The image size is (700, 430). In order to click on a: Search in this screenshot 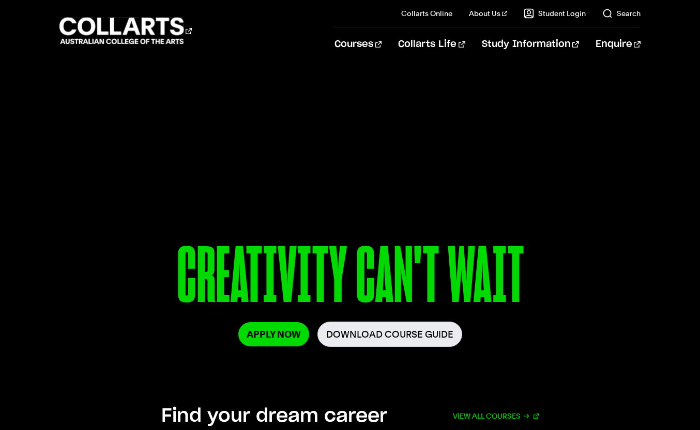, I will do `click(621, 13)`.